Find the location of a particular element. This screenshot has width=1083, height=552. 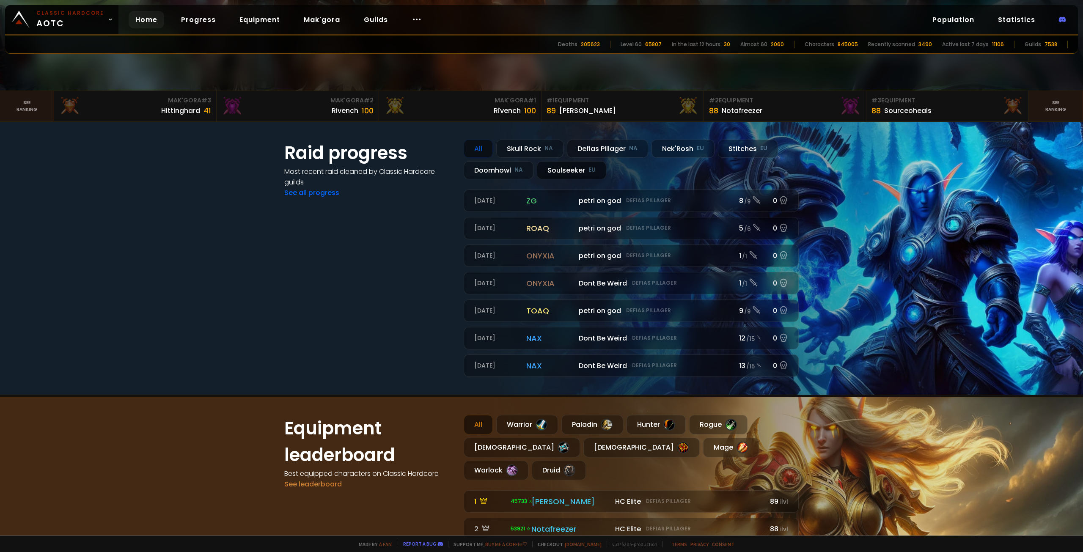

a: Equipment is located at coordinates (260, 19).